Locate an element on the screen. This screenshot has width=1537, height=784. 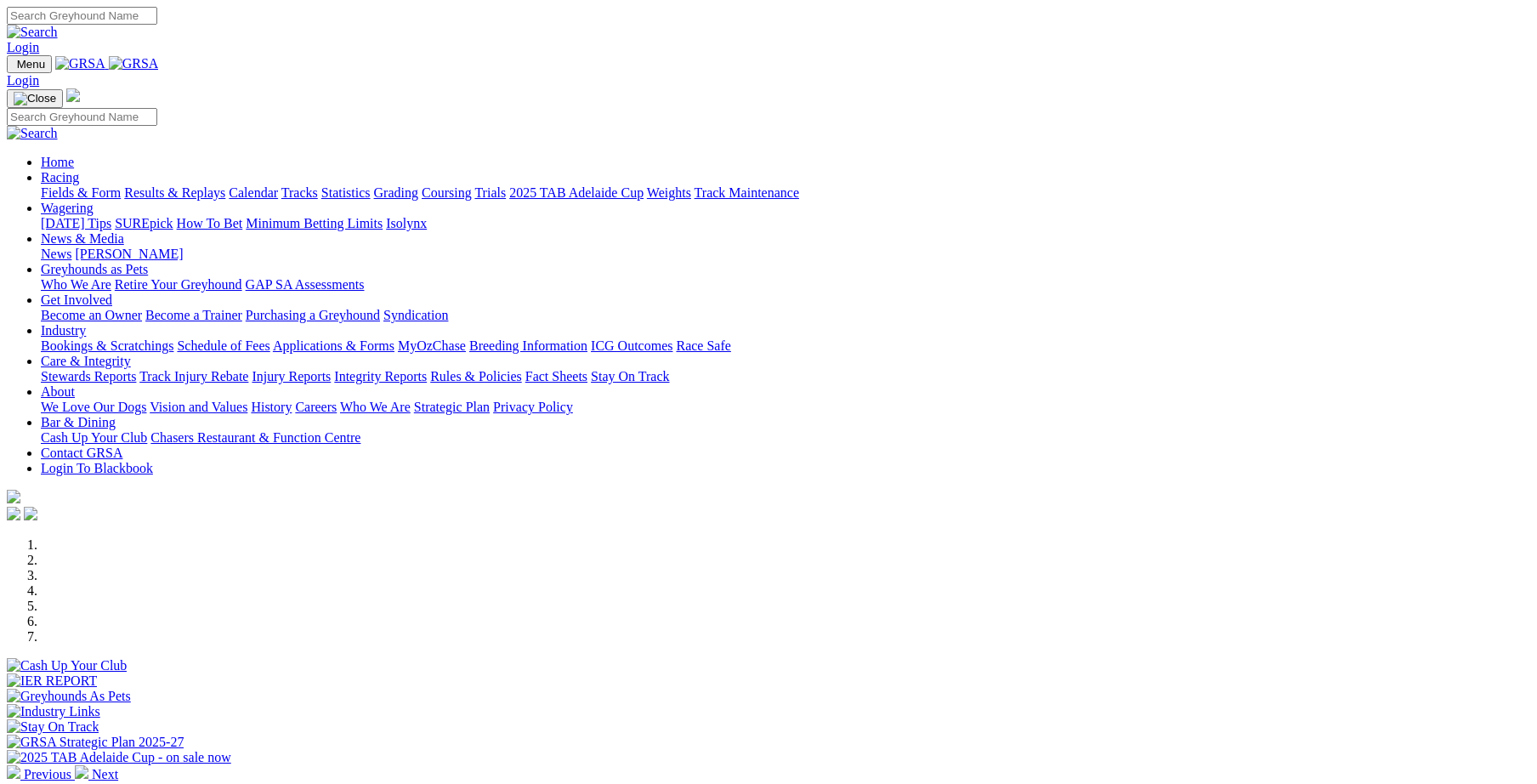
a: Next is located at coordinates (96, 773).